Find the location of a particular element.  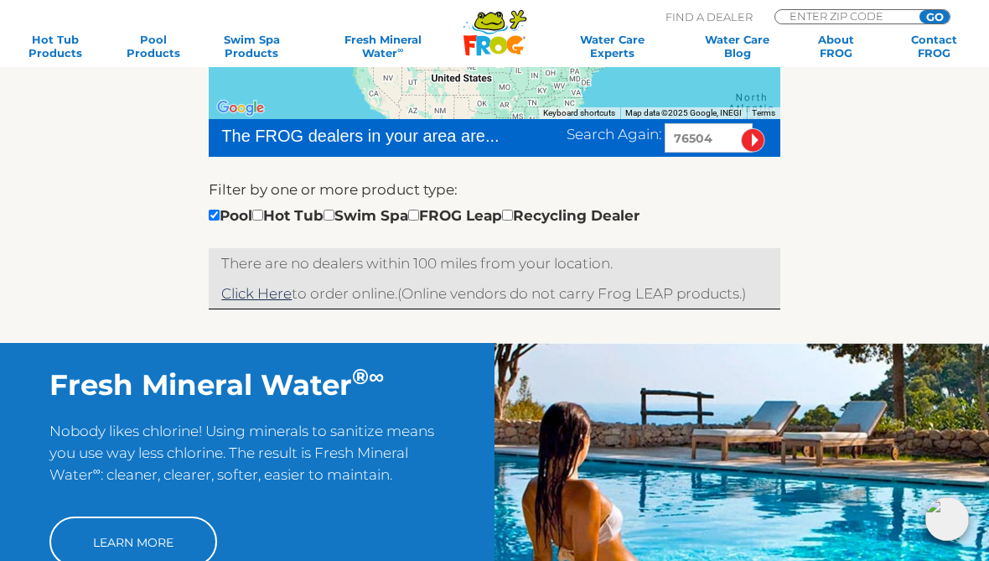

a: Swim SpaProducts is located at coordinates (252, 46).